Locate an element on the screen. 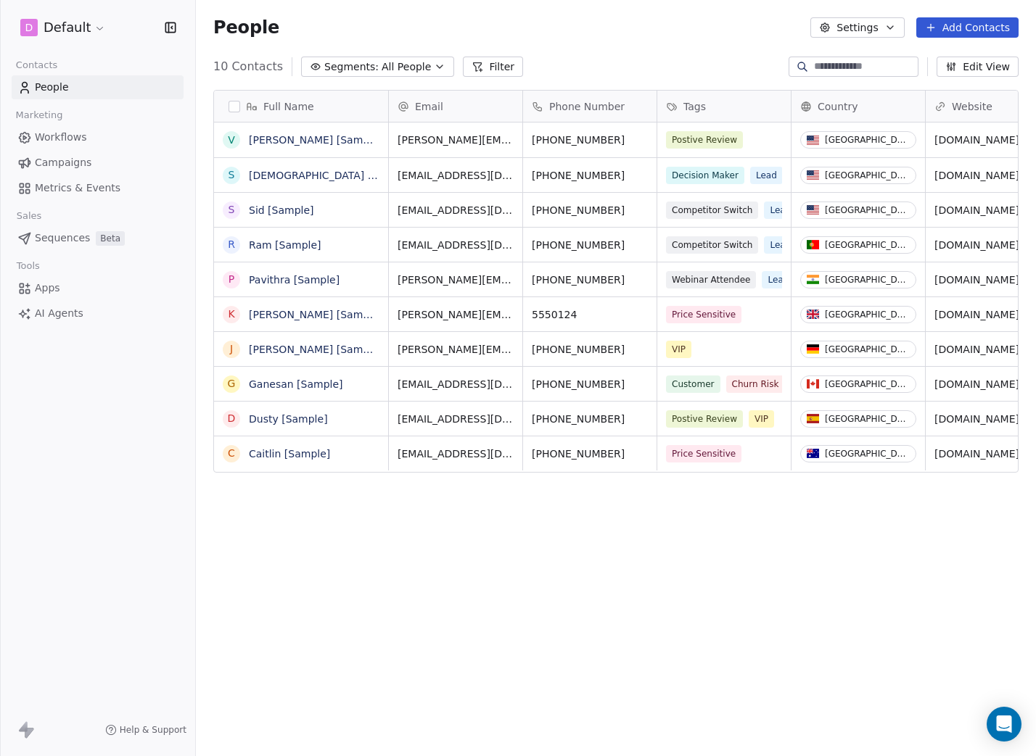 The width and height of the screenshot is (1036, 756). span: Contacts is located at coordinates (36, 65).